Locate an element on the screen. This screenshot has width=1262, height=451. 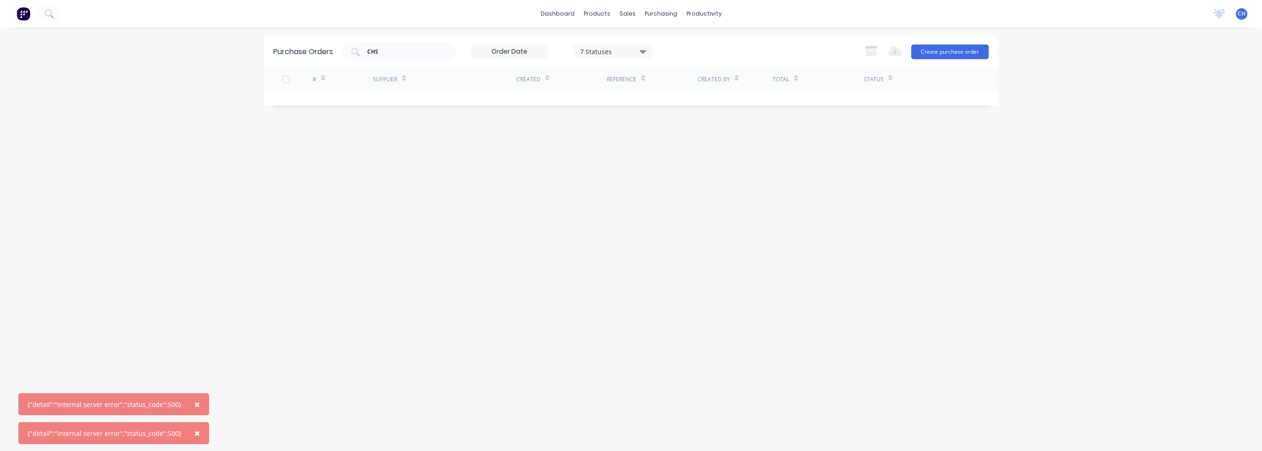
span: CH is located at coordinates (1242, 14).